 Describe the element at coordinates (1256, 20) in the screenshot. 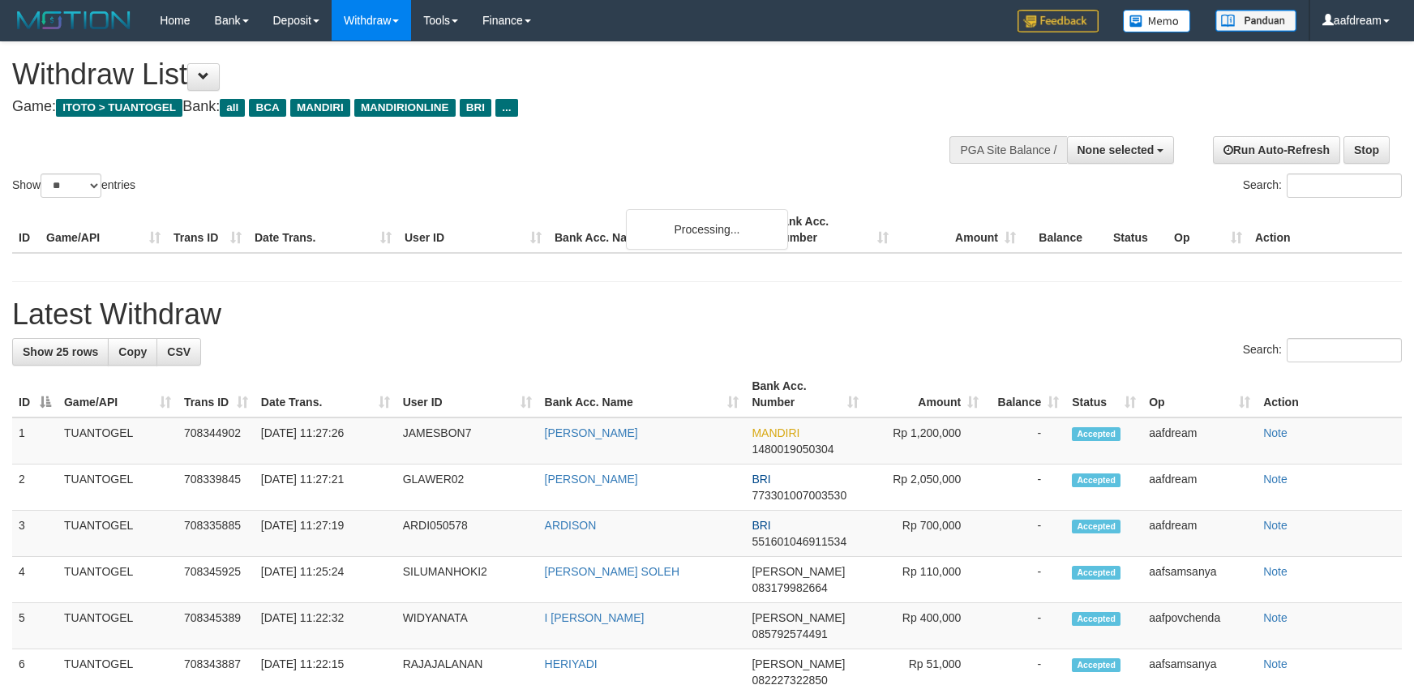

I see `img: panduan.png` at that location.